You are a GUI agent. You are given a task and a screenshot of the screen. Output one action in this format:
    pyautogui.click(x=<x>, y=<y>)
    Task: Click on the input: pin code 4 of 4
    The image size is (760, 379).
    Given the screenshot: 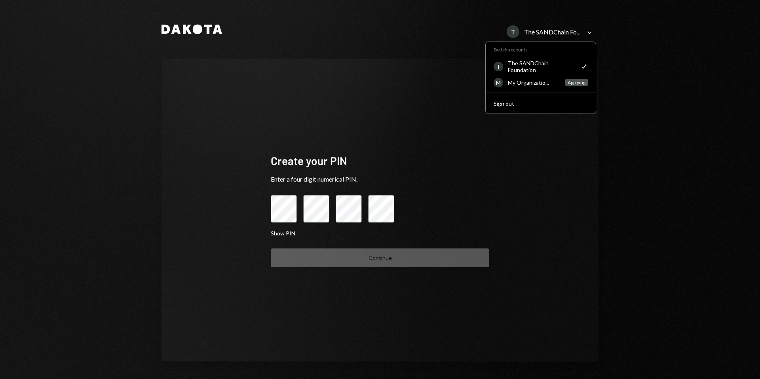 What is the action you would take?
    pyautogui.click(x=381, y=209)
    